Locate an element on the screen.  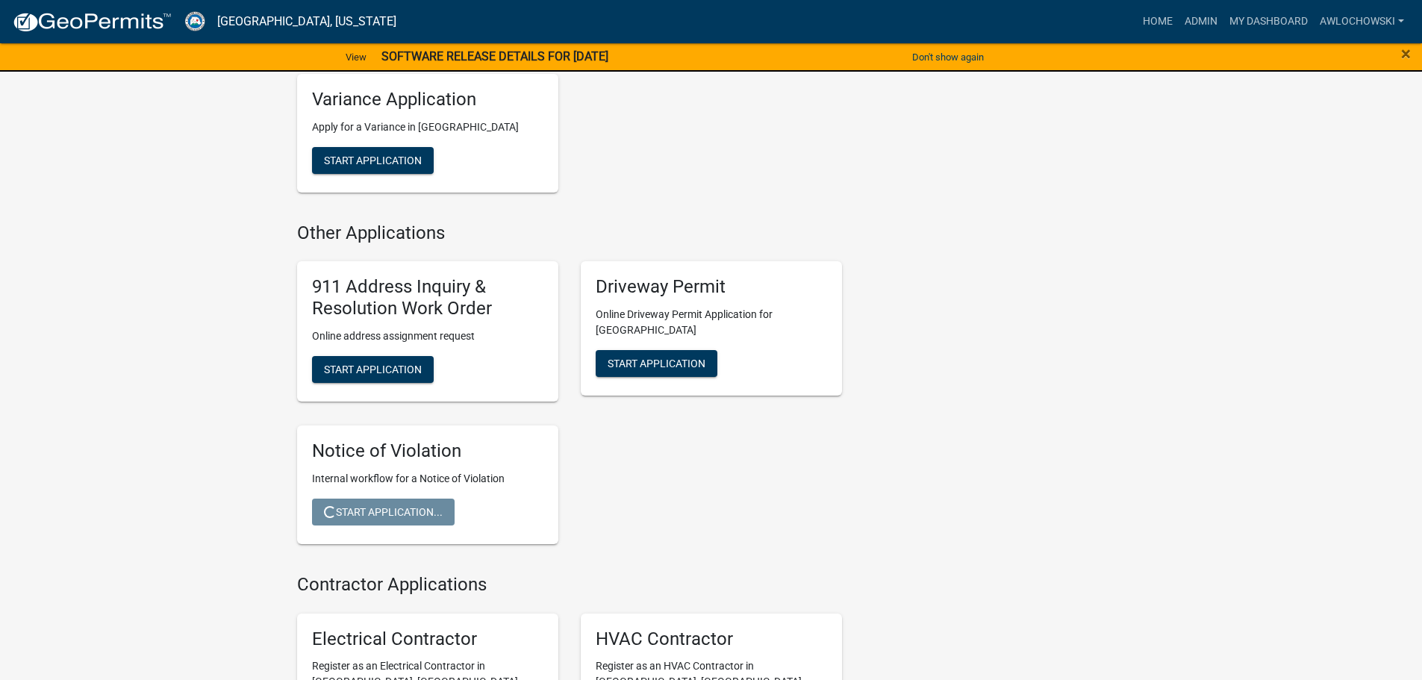
span: Start Application... is located at coordinates (383, 511).